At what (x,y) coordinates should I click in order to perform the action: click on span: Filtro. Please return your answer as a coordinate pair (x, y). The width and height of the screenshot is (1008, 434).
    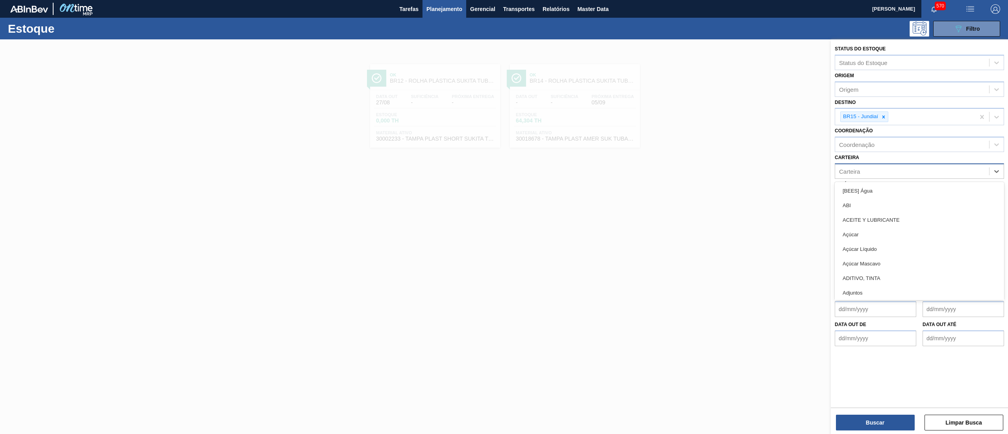
    Looking at the image, I should click on (973, 29).